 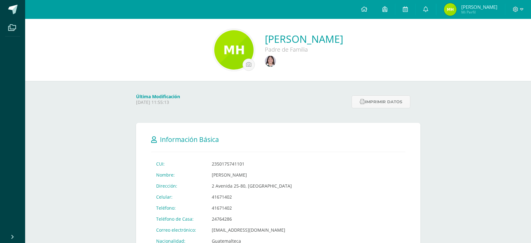 What do you see at coordinates (381, 102) in the screenshot?
I see `button: Imprimir datos` at bounding box center [381, 102].